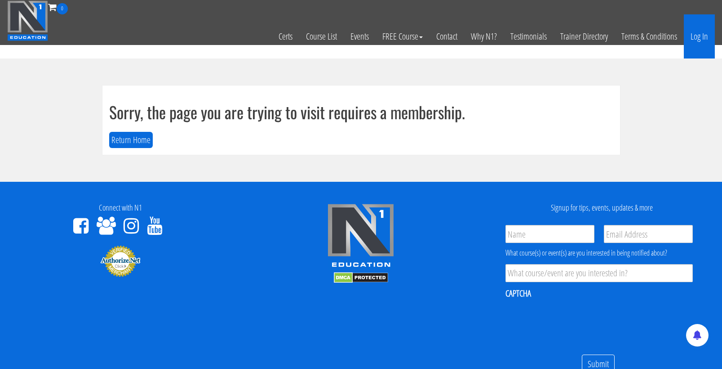 The image size is (722, 369). Describe the element at coordinates (361, 112) in the screenshot. I see `h1: Sorry, the page you are trying to visit requires a membership.` at that location.